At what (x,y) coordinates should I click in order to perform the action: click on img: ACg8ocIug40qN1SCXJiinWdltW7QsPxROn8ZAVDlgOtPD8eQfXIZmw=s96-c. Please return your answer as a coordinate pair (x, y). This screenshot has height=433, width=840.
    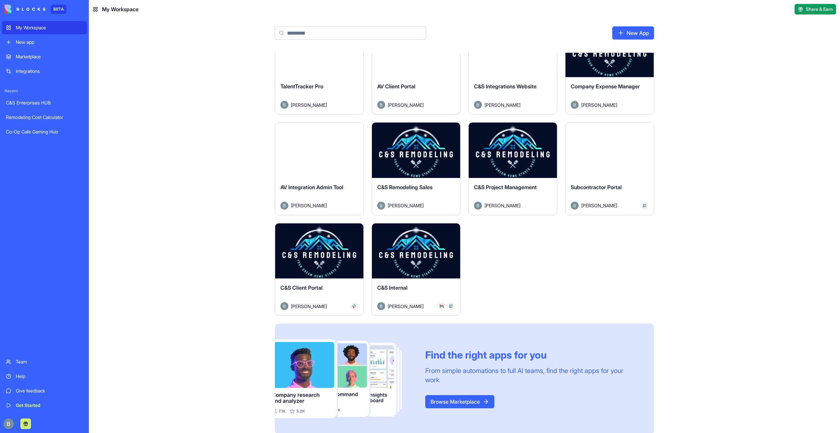
    Looking at the image, I should click on (9, 423).